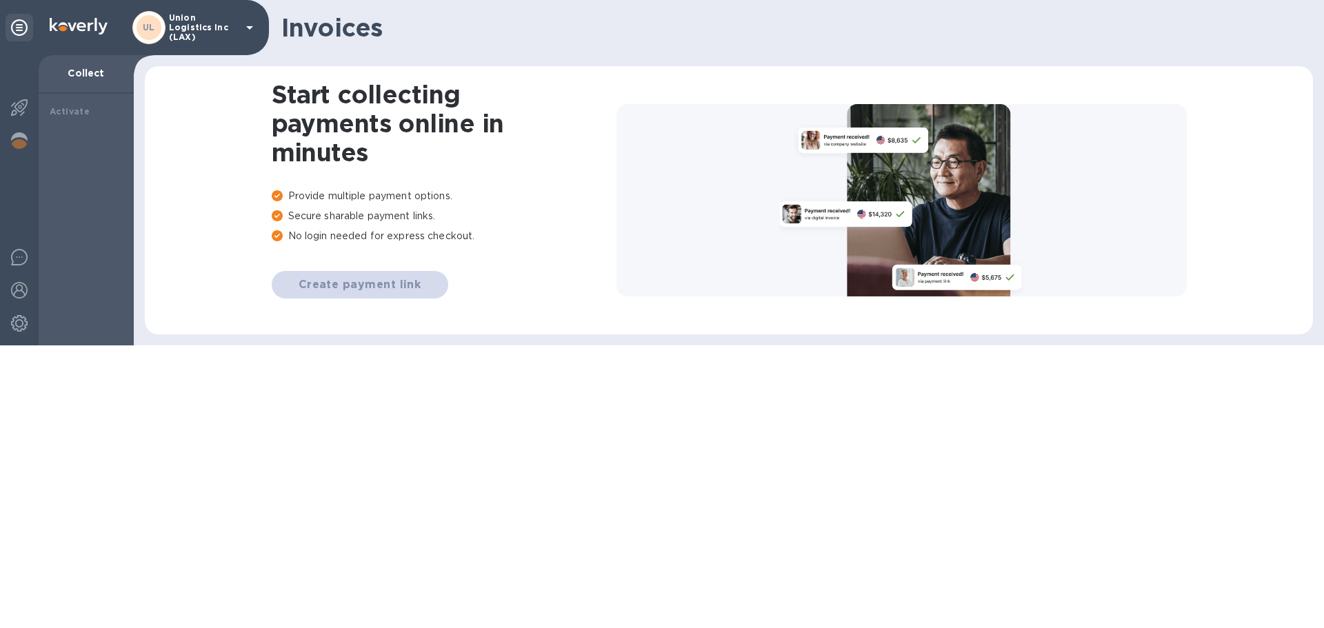 This screenshot has width=1324, height=628. What do you see at coordinates (444, 236) in the screenshot?
I see `p: No login needed for express checkout.` at bounding box center [444, 236].